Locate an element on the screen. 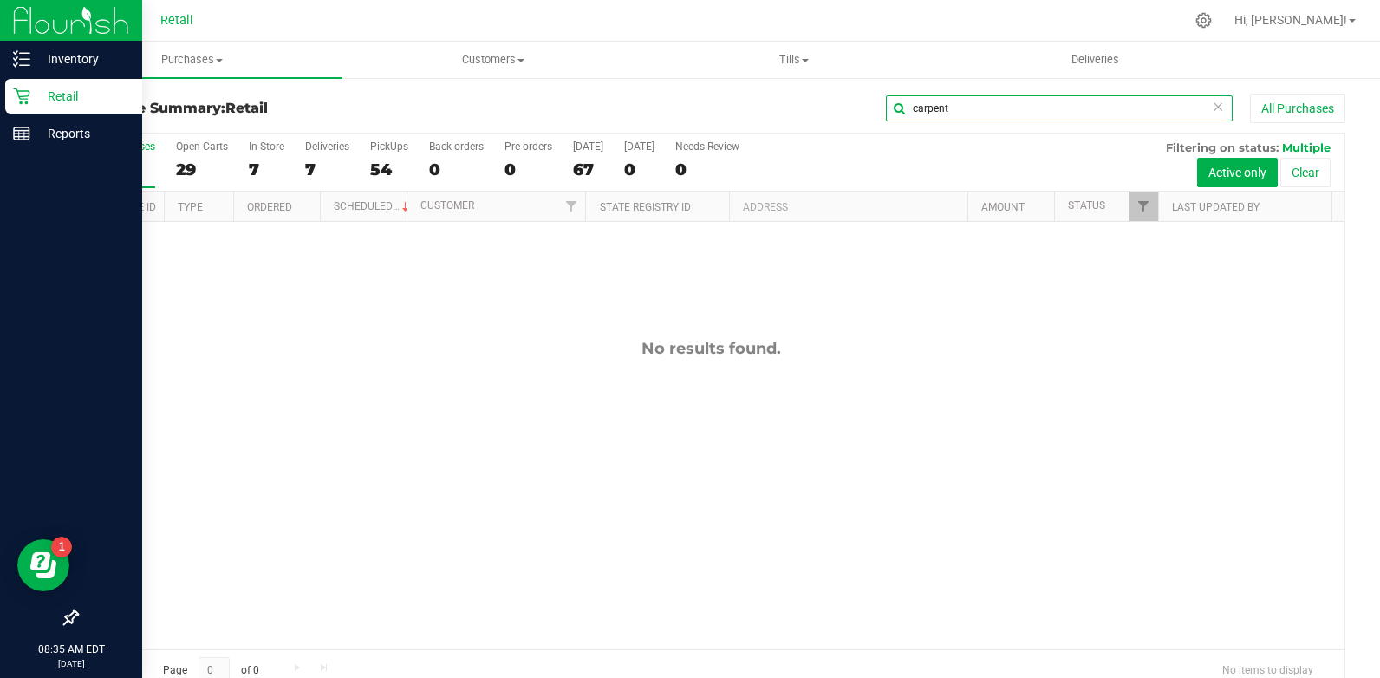 The image size is (1380, 678). span: Tills is located at coordinates (794, 60).